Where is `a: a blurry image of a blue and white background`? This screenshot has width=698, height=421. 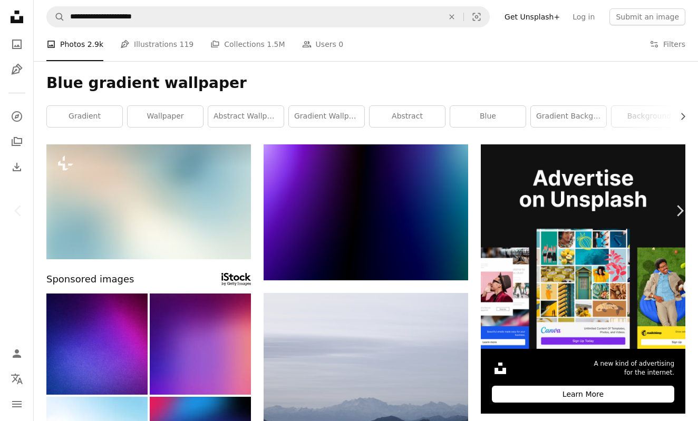
a: a blurry image of a blue and white background is located at coordinates (149, 202).